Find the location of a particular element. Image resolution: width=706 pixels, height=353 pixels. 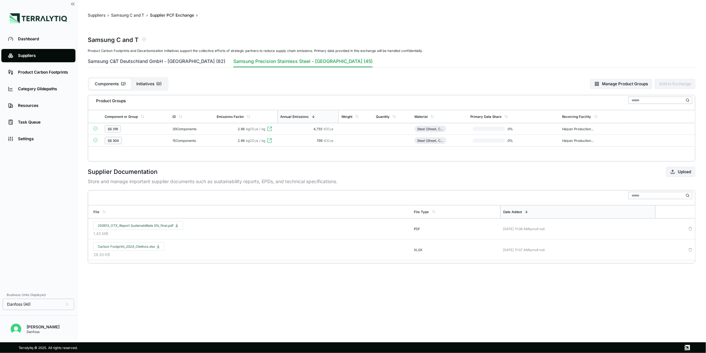

div: Suppliers is located at coordinates (43, 56).